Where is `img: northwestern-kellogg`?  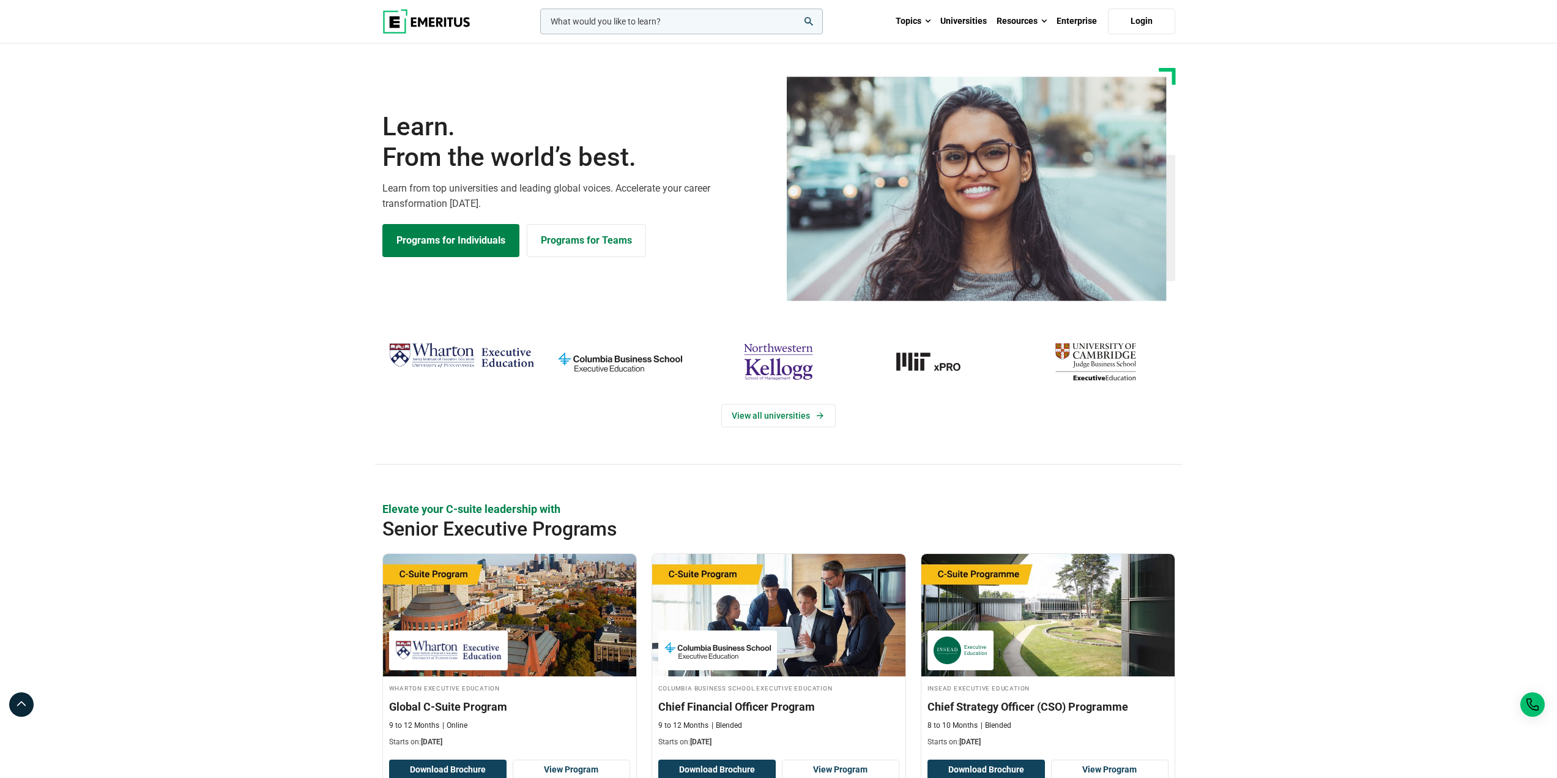 img: northwestern-kellogg is located at coordinates (778, 362).